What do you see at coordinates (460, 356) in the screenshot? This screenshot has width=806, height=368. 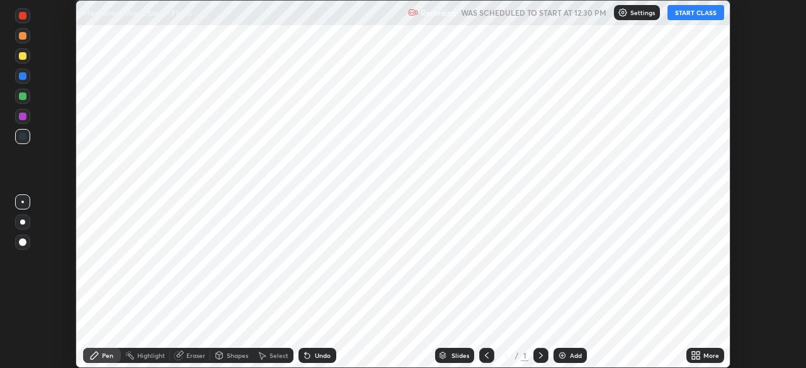 I see `div: Slides` at bounding box center [460, 356].